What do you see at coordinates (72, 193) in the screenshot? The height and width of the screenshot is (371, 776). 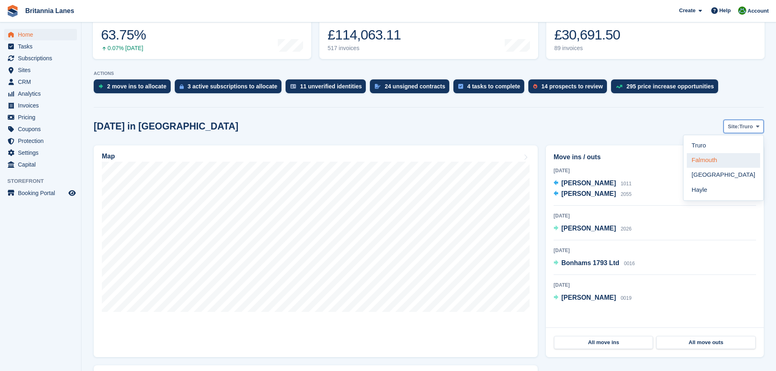 I see `a: Preview store` at bounding box center [72, 193].